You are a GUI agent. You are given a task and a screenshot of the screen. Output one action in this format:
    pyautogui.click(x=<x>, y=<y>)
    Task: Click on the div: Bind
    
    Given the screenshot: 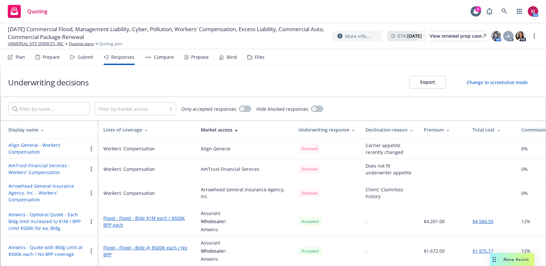 What is the action you would take?
    pyautogui.click(x=232, y=57)
    